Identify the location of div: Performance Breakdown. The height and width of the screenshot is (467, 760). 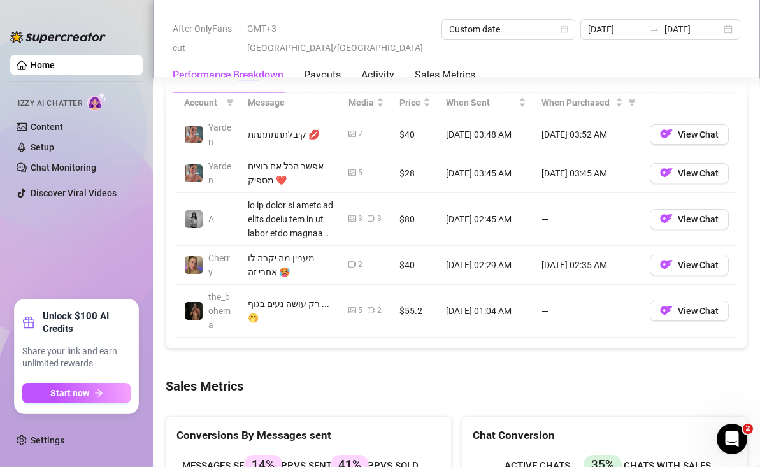
(228, 75).